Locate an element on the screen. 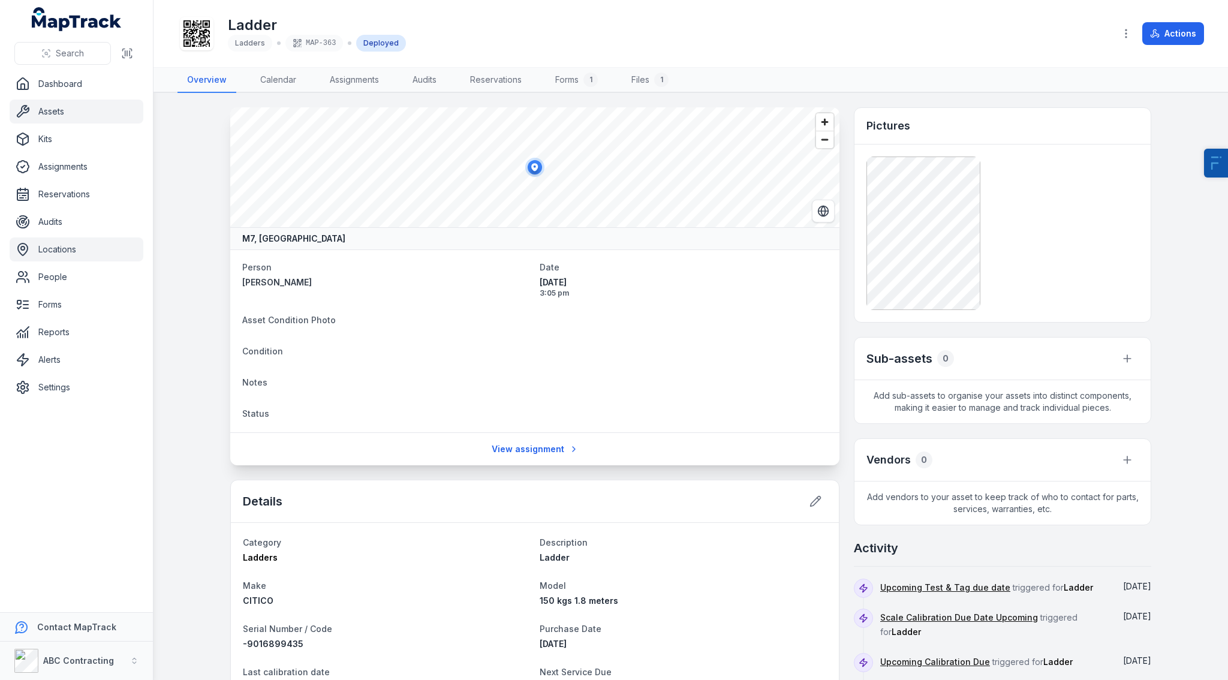 The height and width of the screenshot is (680, 1228). div: MAP-363 is located at coordinates (314, 43).